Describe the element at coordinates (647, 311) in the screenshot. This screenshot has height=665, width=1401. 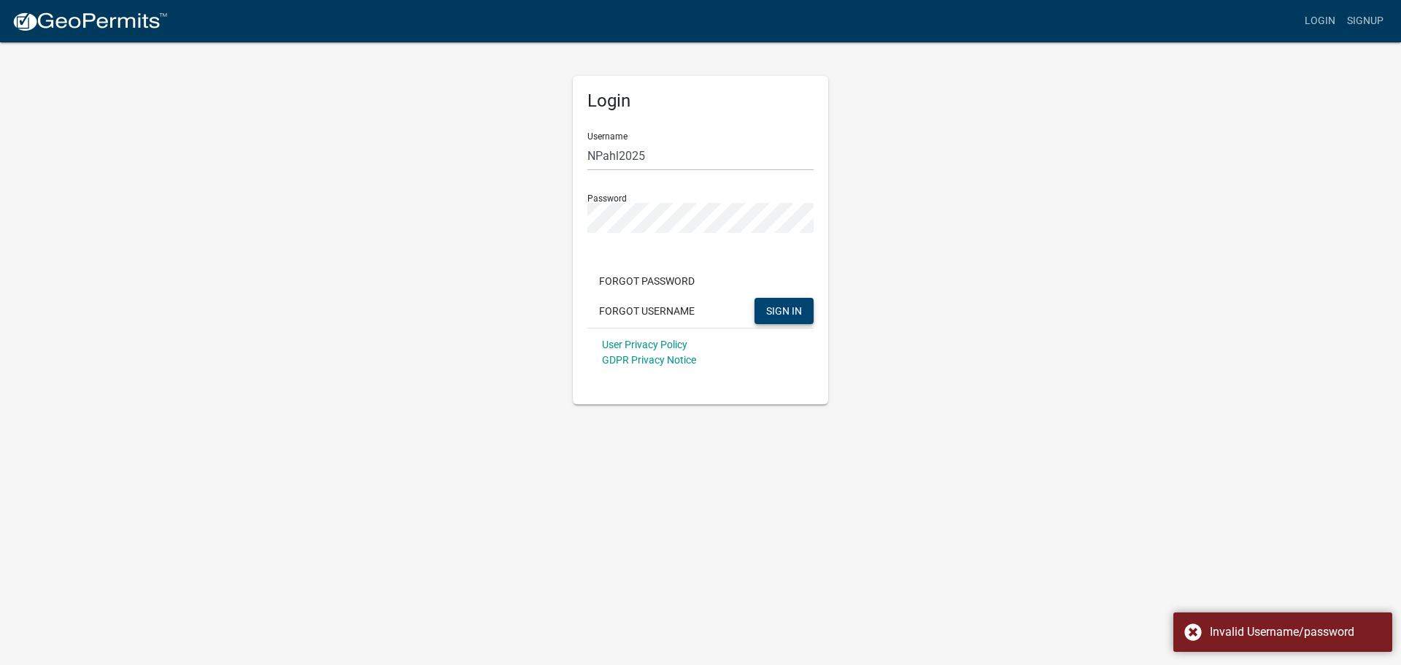
I see `button: Forgot Username` at that location.